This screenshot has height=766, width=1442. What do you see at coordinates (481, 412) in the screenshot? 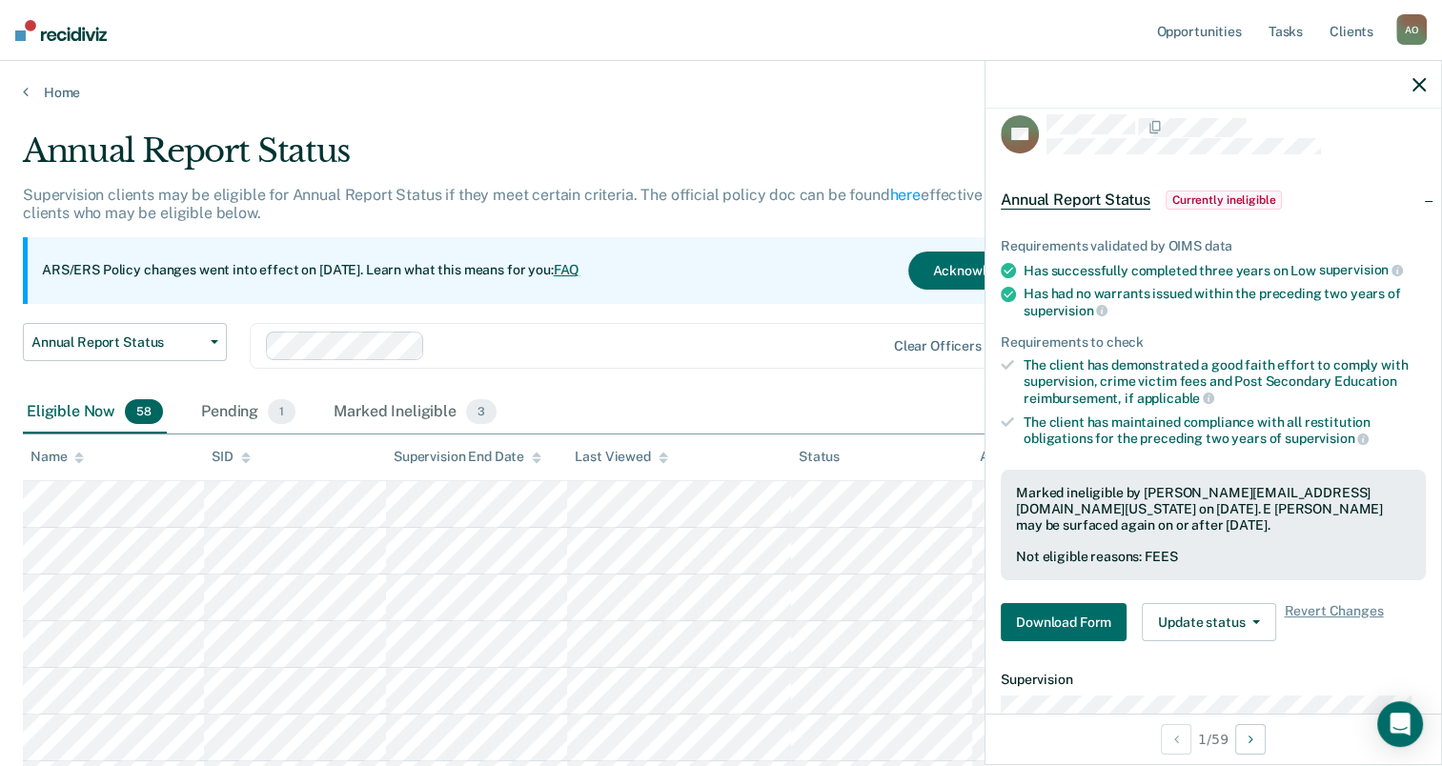
I see `span: 3` at bounding box center [481, 412].